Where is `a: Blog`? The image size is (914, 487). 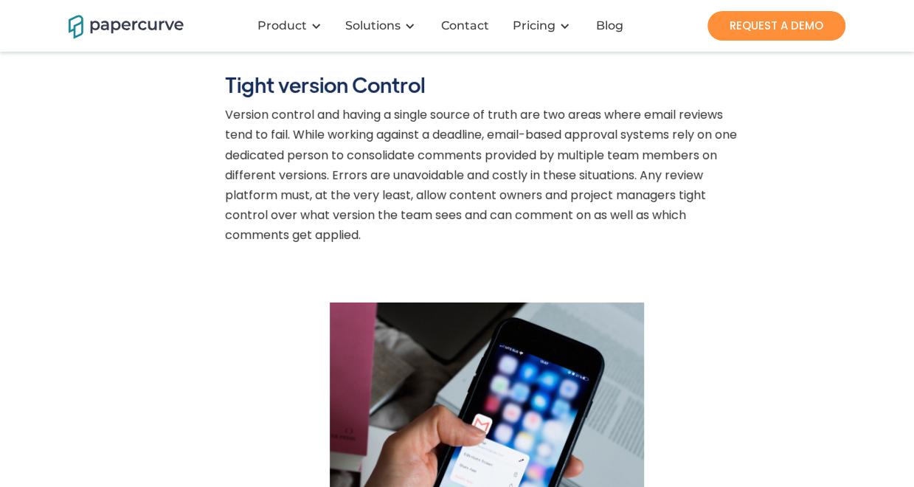 a: Blog is located at coordinates (611, 26).